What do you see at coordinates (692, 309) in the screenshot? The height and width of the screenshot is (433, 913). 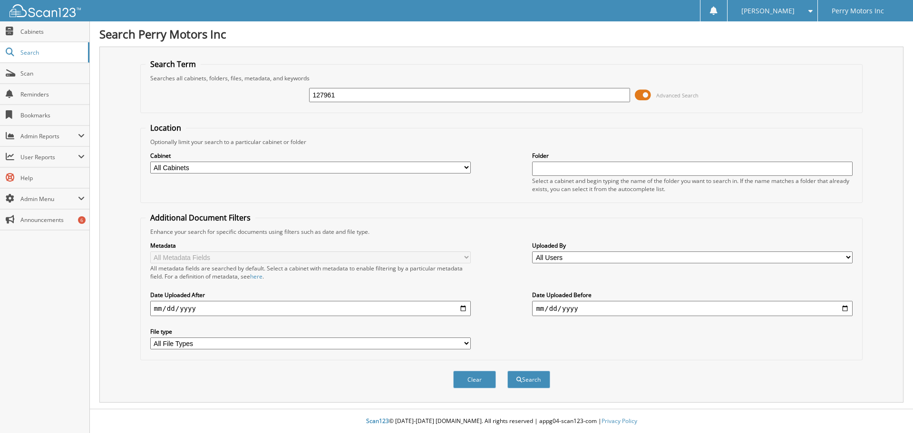 I see `input: end` at bounding box center [692, 309].